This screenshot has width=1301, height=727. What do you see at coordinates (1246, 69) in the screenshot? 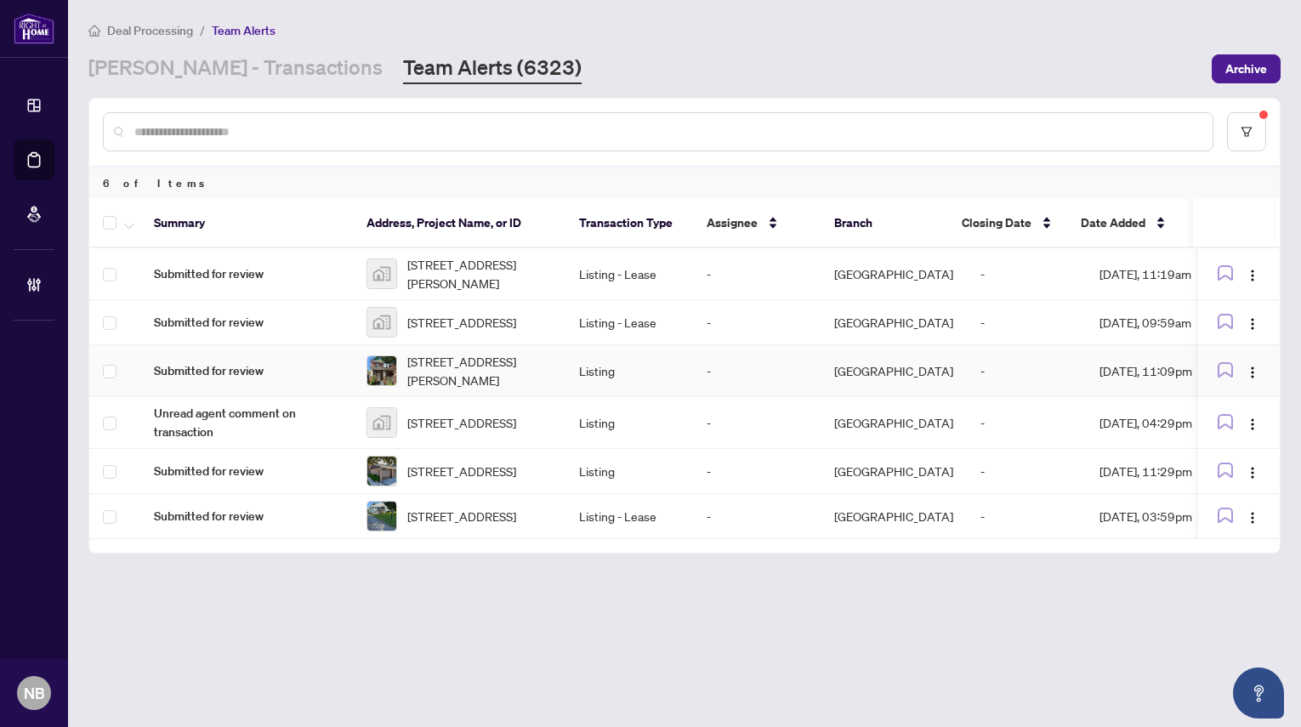
I see `span: Archive` at bounding box center [1246, 69].